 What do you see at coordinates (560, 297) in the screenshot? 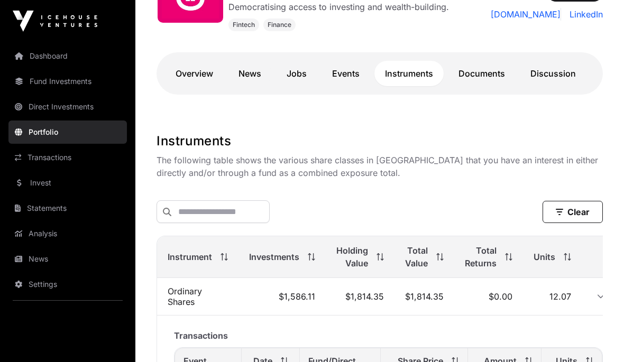
I see `span: 12.07` at bounding box center [560, 297].